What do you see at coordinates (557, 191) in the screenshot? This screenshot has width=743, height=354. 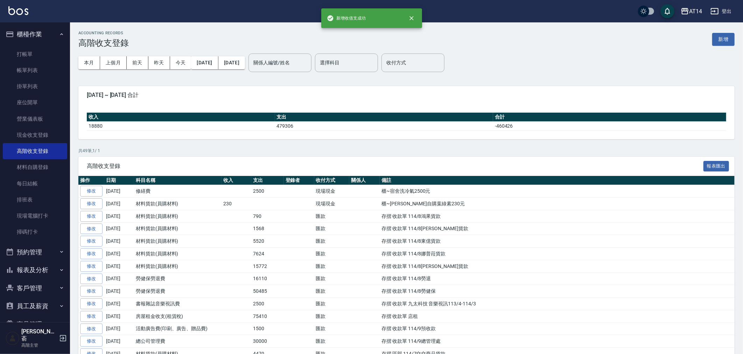 I see `td: 櫃~宿舍洗冷氣2500元` at bounding box center [557, 191].